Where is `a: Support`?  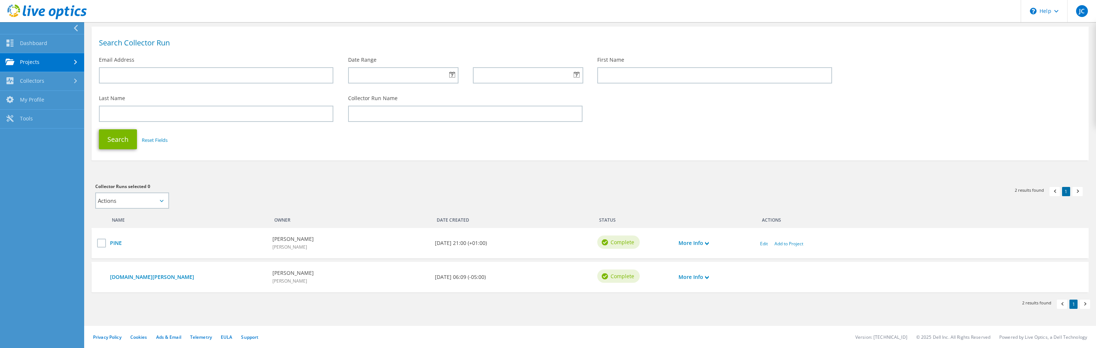 a: Support is located at coordinates (250, 337).